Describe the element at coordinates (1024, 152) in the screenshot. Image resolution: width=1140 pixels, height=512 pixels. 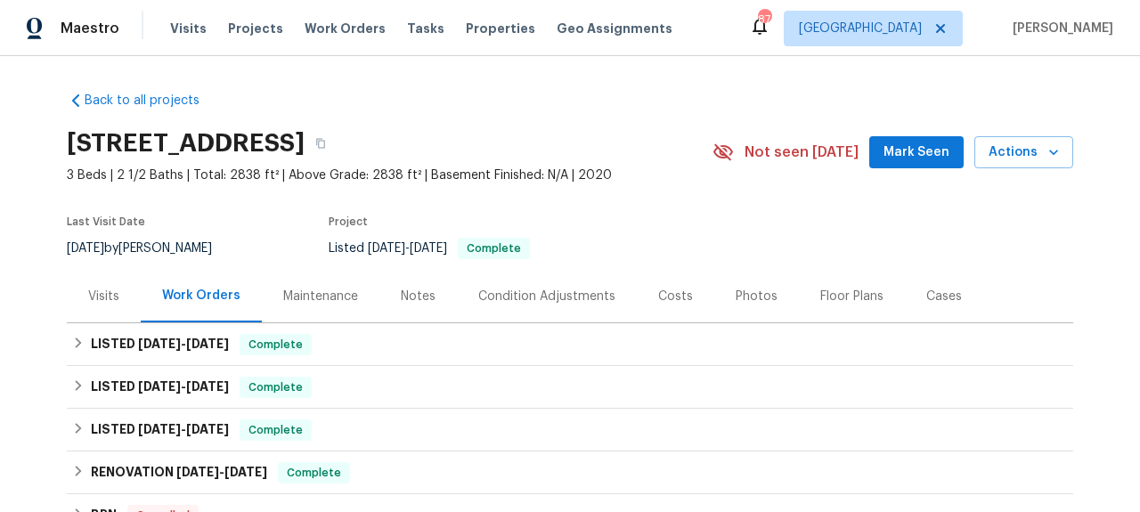
I see `span: Actions` at that location.